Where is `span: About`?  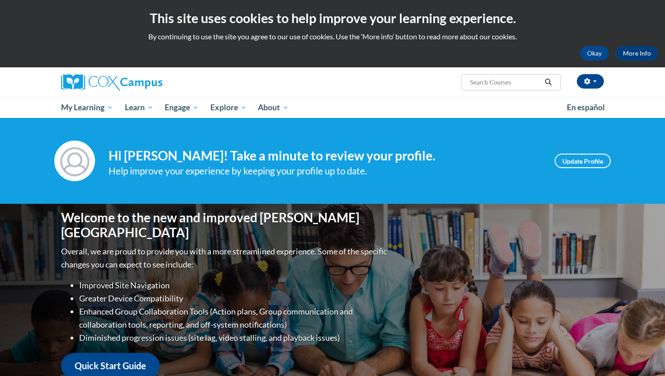
span: About is located at coordinates (273, 108).